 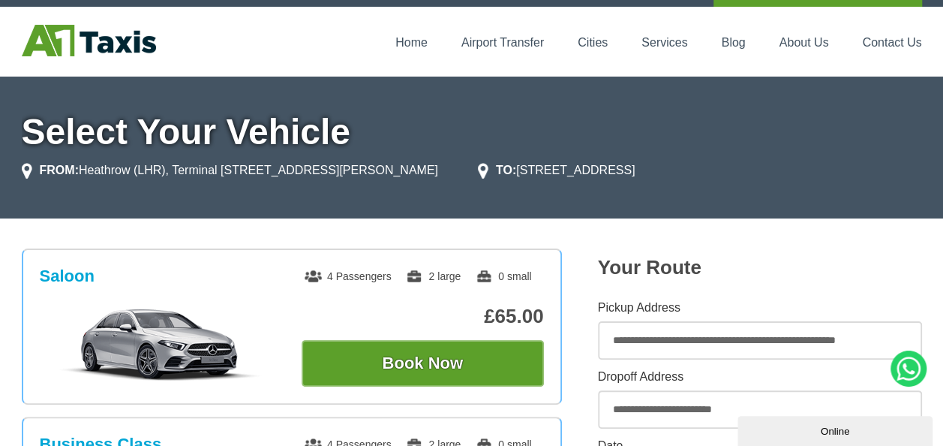 What do you see at coordinates (59, 170) in the screenshot?
I see `strong: FROM:` at bounding box center [59, 170].